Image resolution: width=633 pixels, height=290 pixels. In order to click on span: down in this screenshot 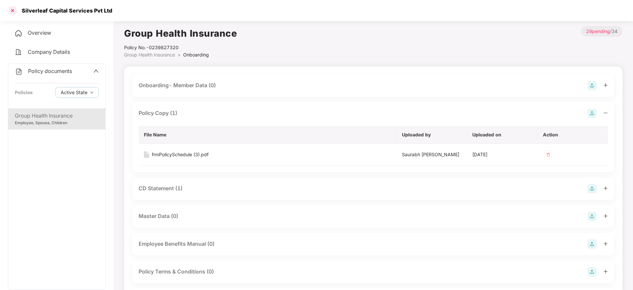, I will do `click(92, 92)`.